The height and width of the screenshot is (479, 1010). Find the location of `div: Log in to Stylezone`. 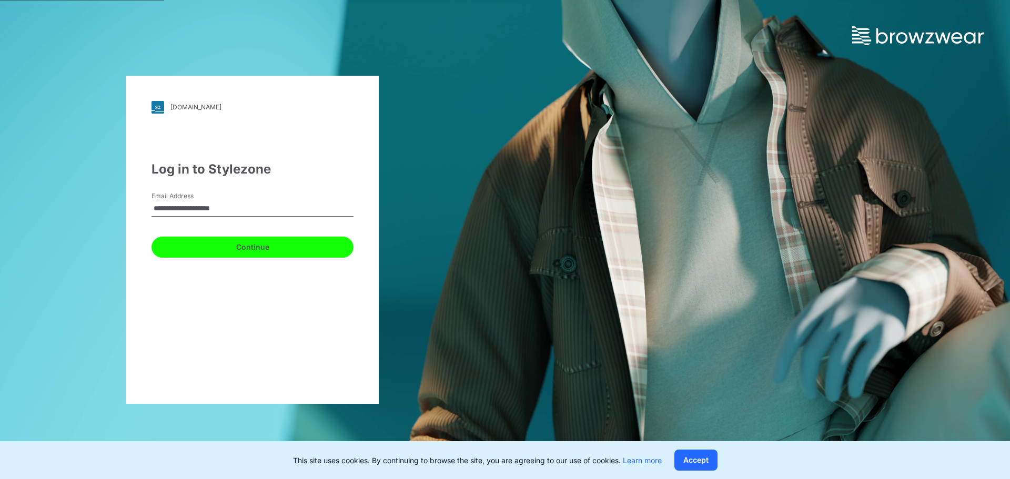

div: Log in to Stylezone is located at coordinates (252, 169).